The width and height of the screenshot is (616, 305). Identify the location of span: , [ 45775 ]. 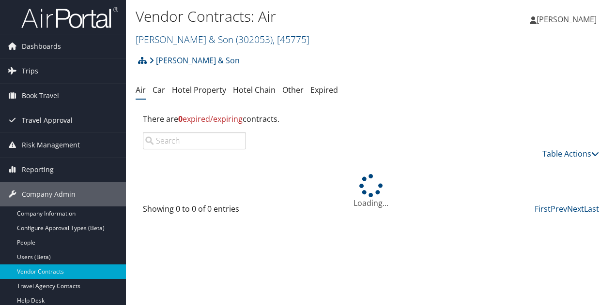
(291, 39).